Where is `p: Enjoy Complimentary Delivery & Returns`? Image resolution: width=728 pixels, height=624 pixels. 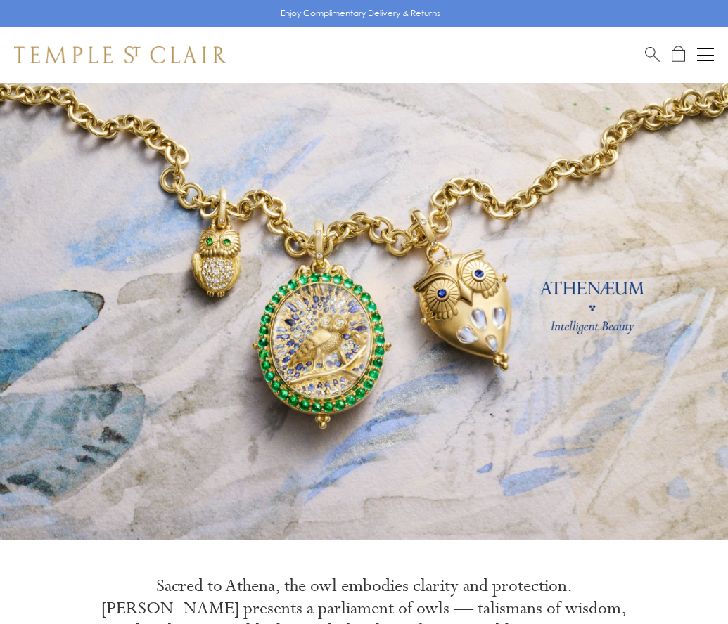 p: Enjoy Complimentary Delivery & Returns is located at coordinates (360, 13).